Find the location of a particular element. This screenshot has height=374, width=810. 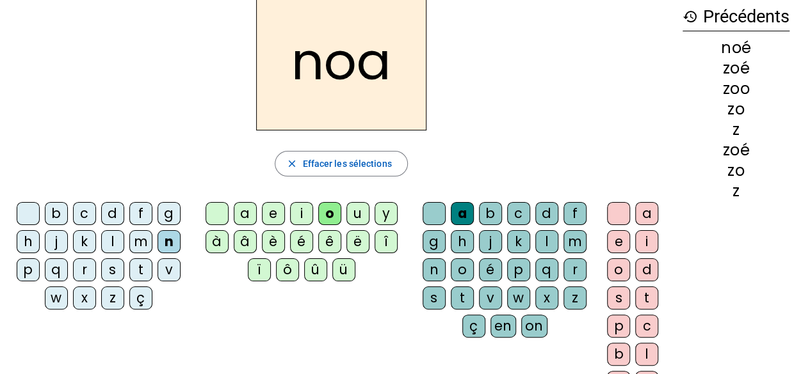

div: ï is located at coordinates (259, 270).